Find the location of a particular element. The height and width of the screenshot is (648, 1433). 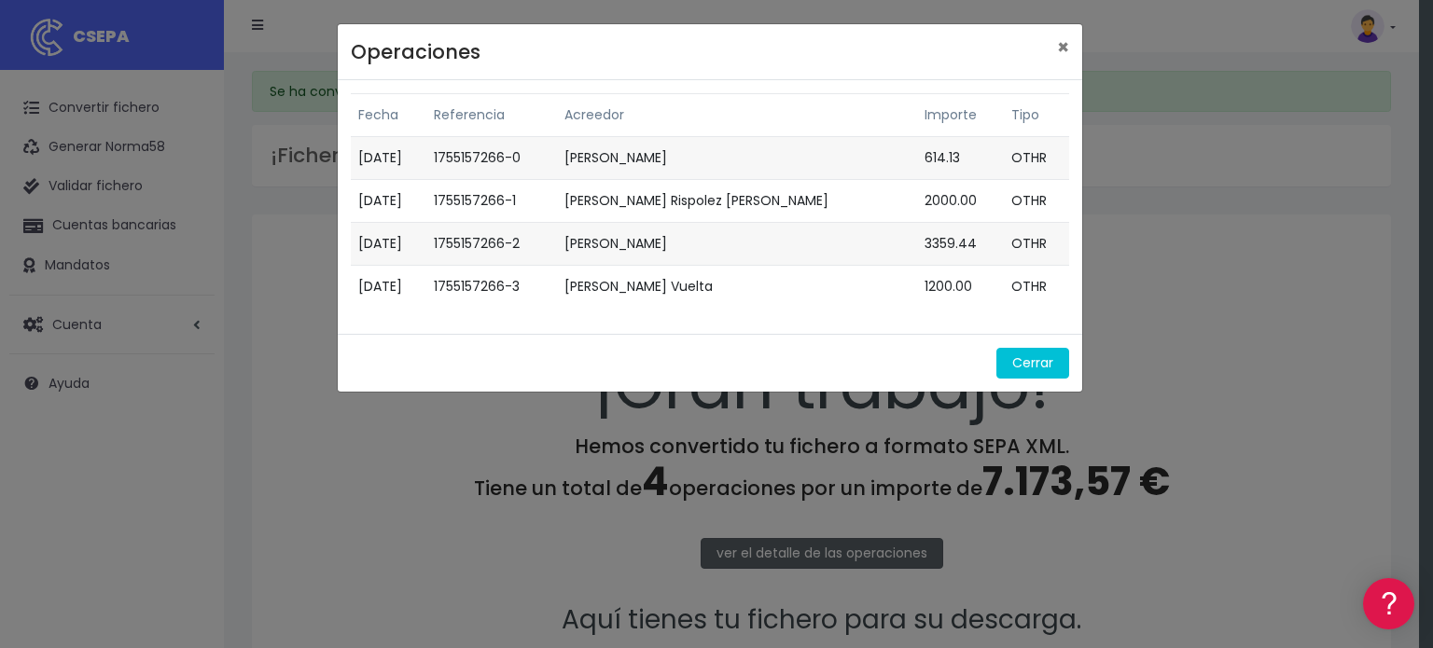

h4: Operaciones is located at coordinates (415, 52).